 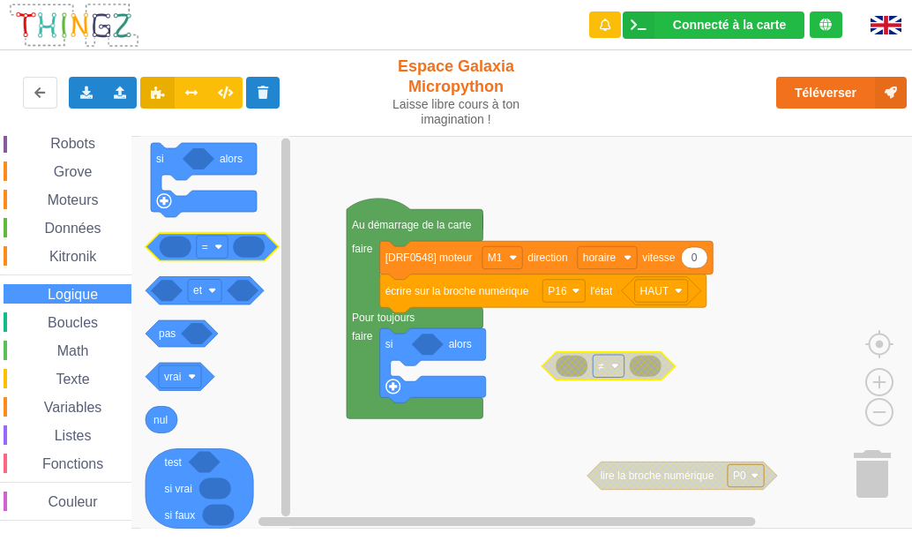 What do you see at coordinates (600, 258) in the screenshot?
I see `text: horaire` at bounding box center [600, 258].